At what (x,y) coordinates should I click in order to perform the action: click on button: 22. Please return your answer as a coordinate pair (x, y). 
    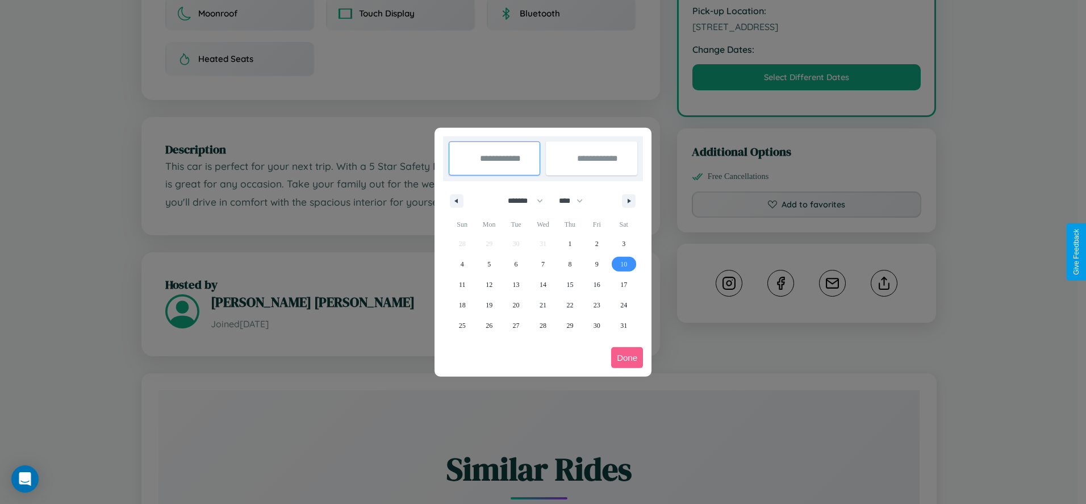
    Looking at the image, I should click on (570, 305).